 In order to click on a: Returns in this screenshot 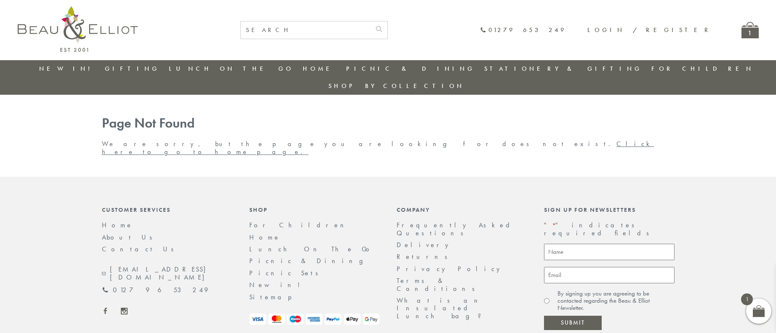, I will do `click(425, 256)`.